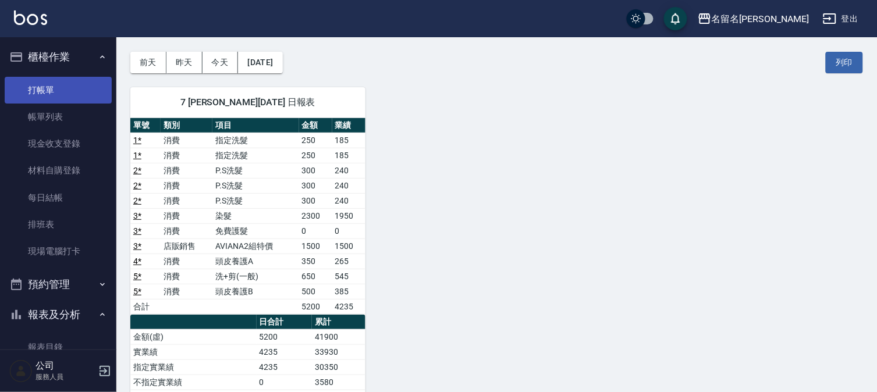  I want to click on td: 650, so click(315, 276).